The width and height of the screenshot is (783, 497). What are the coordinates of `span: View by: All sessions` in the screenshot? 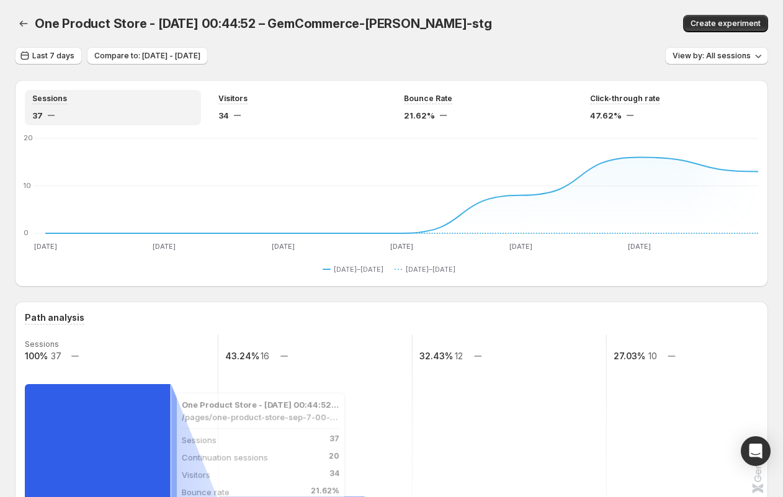 It's located at (712, 56).